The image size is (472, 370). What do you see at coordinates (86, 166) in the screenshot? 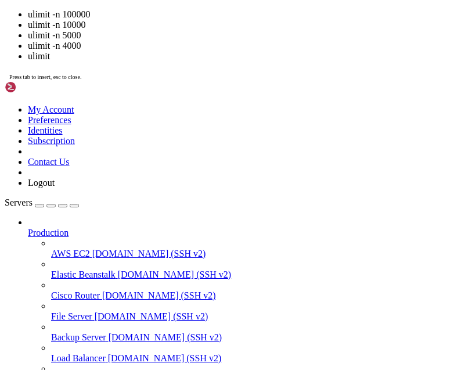
I see `div: (19, 19)` at bounding box center [86, 166].